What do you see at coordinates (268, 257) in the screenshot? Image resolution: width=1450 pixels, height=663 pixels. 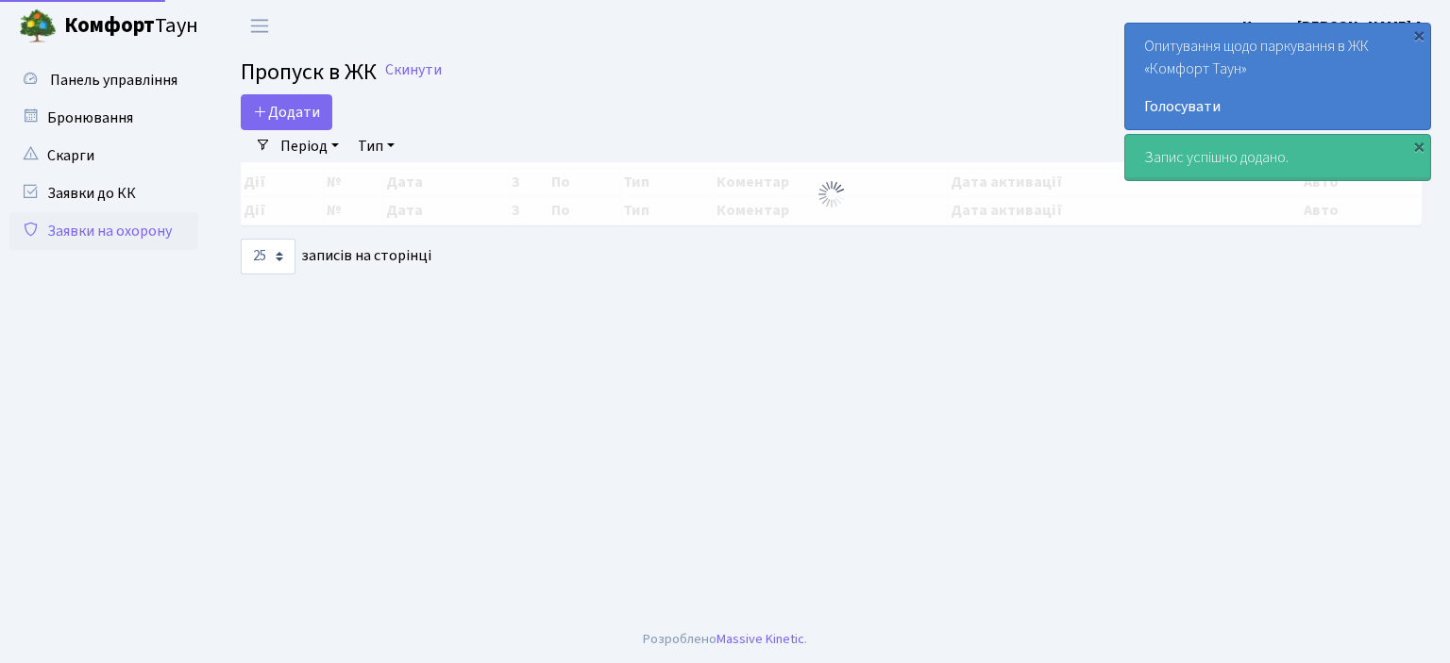 I see `select: записів на сторінці` at bounding box center [268, 257].